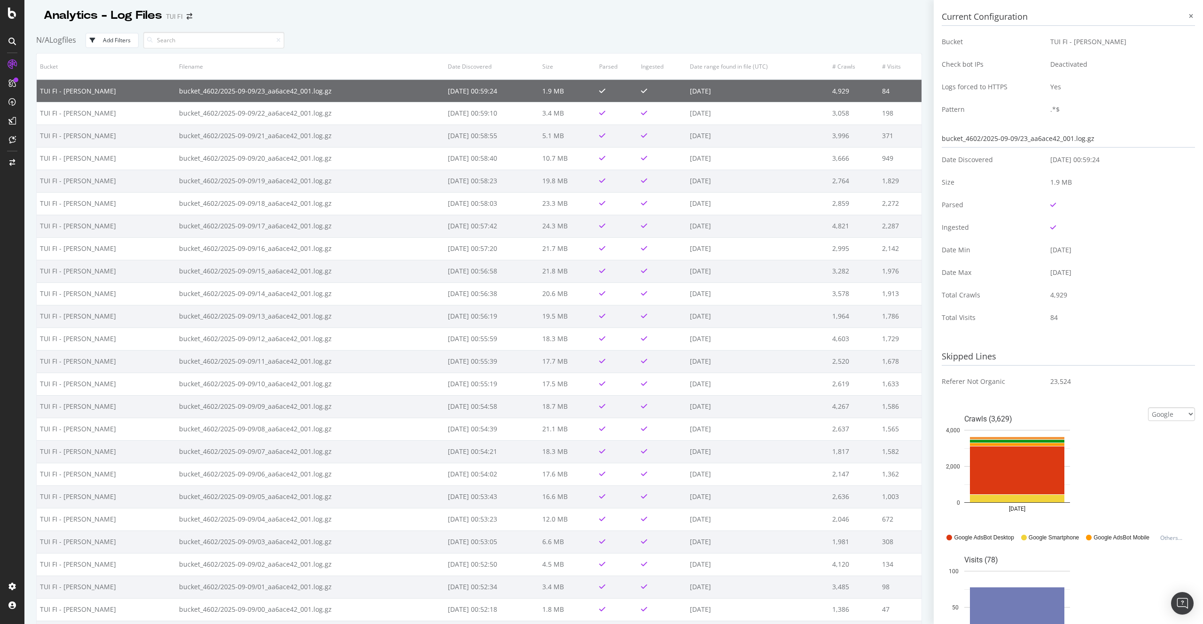 Image resolution: width=1203 pixels, height=624 pixels. Describe the element at coordinates (1061, 382) in the screenshot. I see `span: 23,524` at that location.